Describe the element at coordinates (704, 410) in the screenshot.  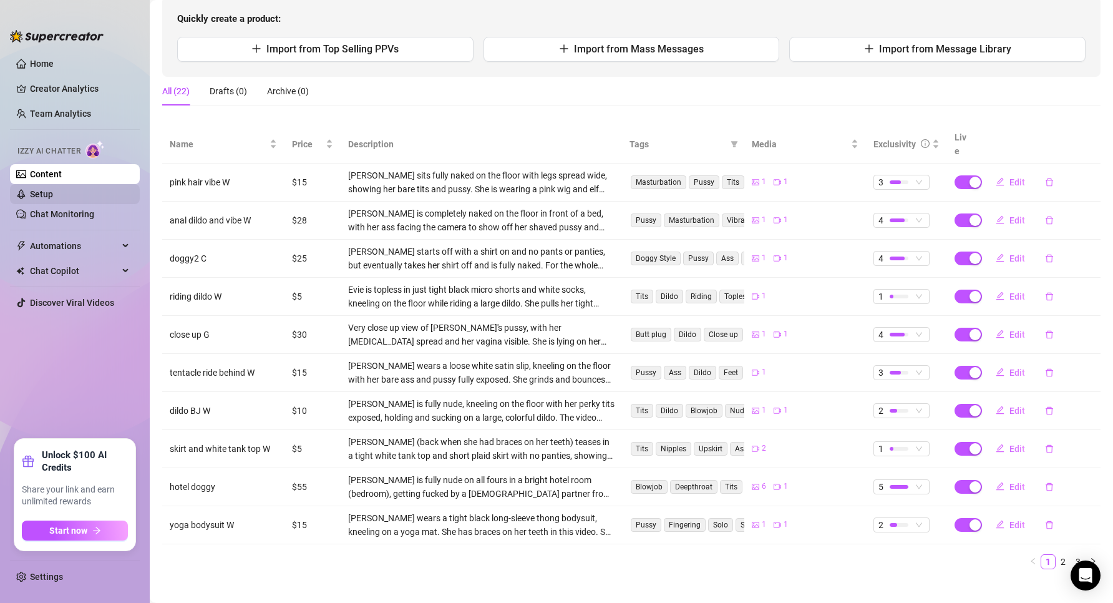
I see `span: Blowjob` at that location.